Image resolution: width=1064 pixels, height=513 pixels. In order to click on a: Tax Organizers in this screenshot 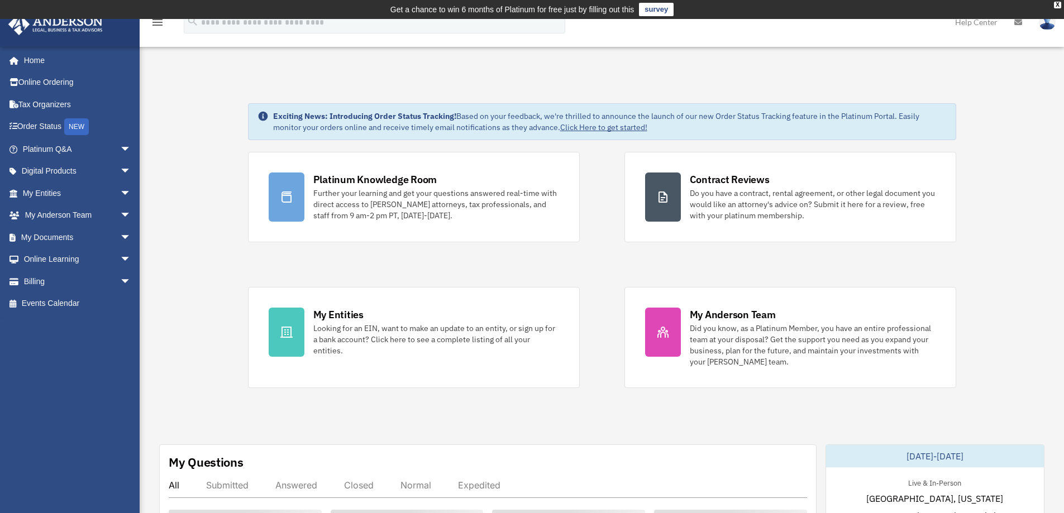, I will do `click(78, 104)`.